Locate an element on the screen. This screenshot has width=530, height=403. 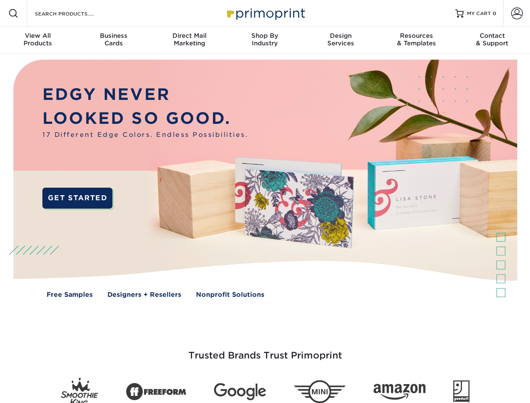
span: Contact is located at coordinates (493, 36).